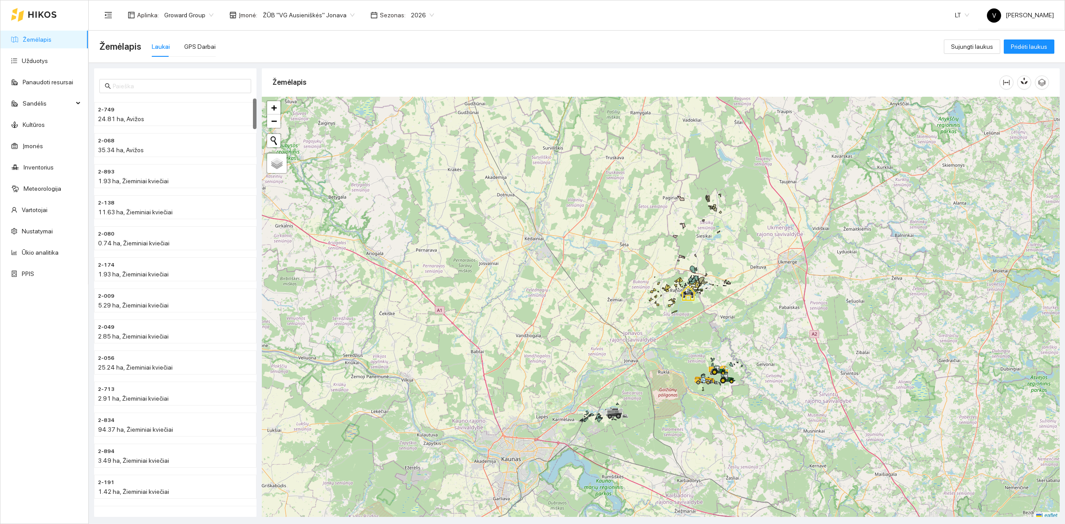 The height and width of the screenshot is (524, 1065). Describe the element at coordinates (277, 163) in the screenshot. I see `a: Layers` at that location.